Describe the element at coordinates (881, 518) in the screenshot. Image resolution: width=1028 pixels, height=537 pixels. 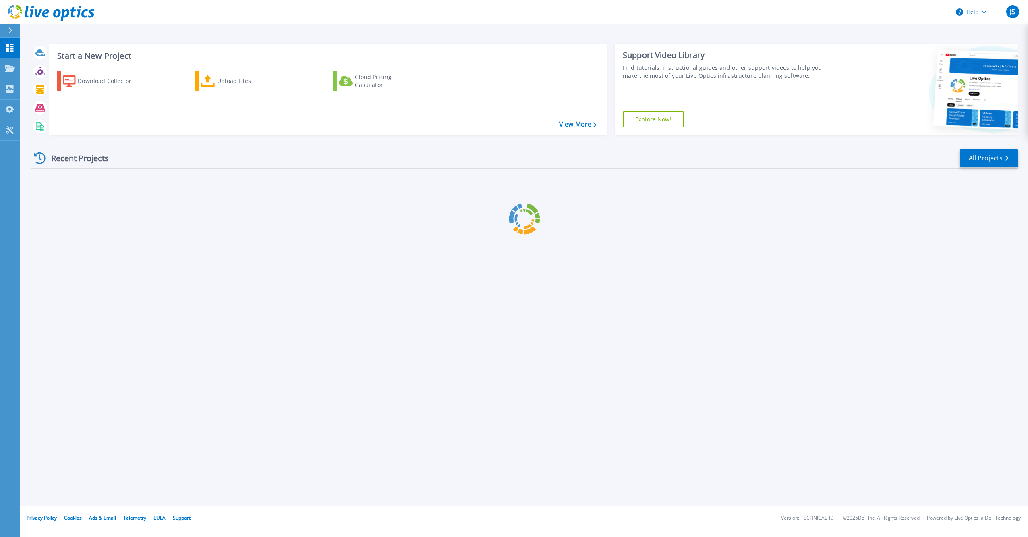
I see `li: © 2025 Dell Inc. All Rights Reserved` at that location.